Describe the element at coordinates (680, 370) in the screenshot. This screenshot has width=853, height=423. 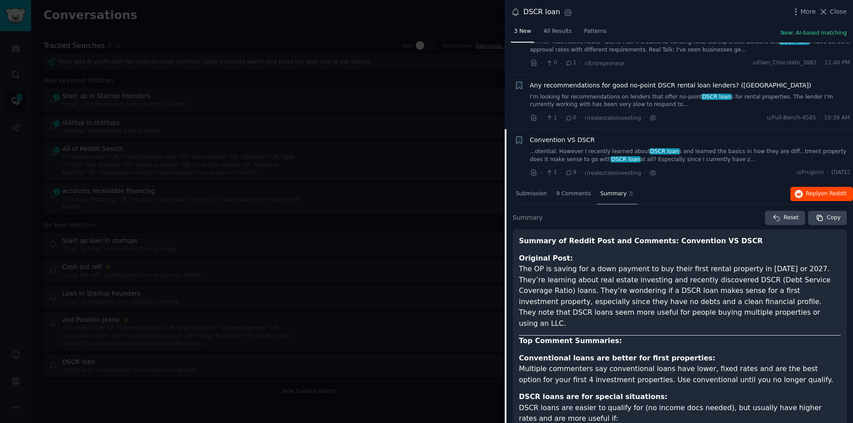
I see `p: Multiple commenters say conventional loans have lower, fixed rates and are the best option for yo...` at that location.